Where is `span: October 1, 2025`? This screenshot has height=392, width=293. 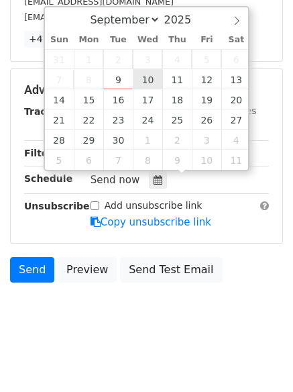 span: October 1, 2025 is located at coordinates (148, 140).